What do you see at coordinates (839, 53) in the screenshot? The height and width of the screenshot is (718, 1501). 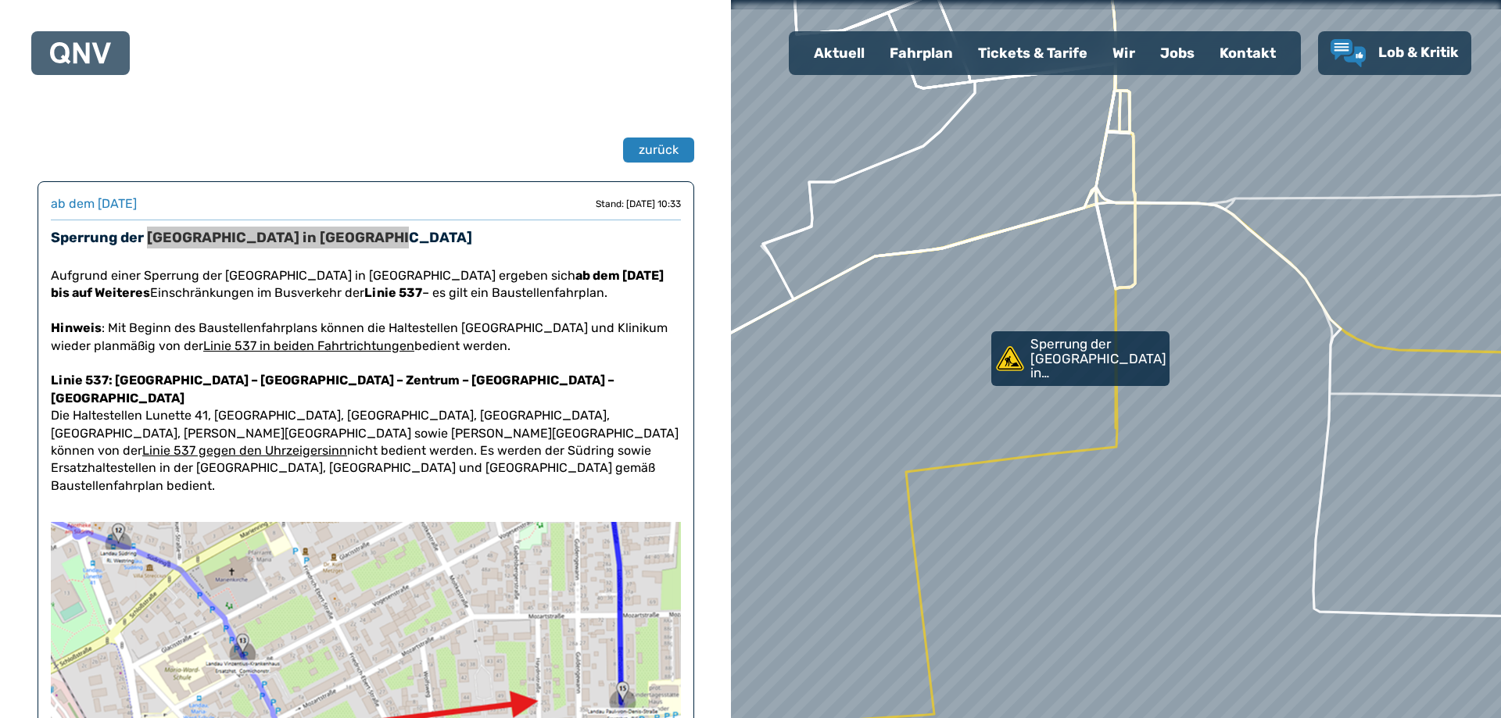 I see `div: Aktuell` at bounding box center [839, 53].